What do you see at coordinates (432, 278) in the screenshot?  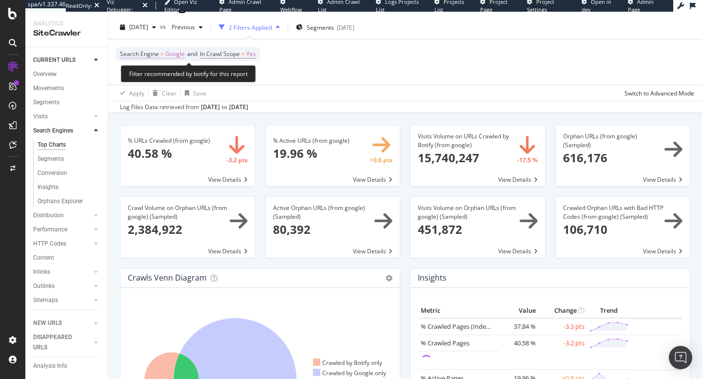 I see `h4: Insights` at bounding box center [432, 278].